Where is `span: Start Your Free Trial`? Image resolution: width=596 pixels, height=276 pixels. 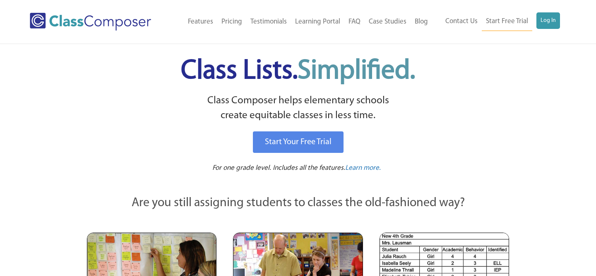 span: Start Your Free Trial is located at coordinates (298, 142).